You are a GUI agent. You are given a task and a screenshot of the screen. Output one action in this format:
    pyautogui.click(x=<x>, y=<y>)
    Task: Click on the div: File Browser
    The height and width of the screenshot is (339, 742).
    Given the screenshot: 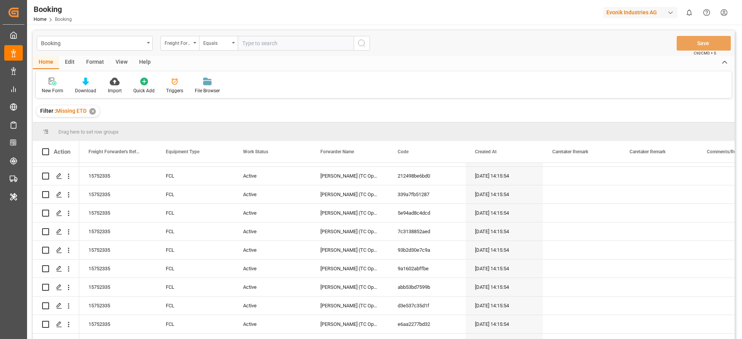 What is the action you would take?
    pyautogui.click(x=207, y=91)
    